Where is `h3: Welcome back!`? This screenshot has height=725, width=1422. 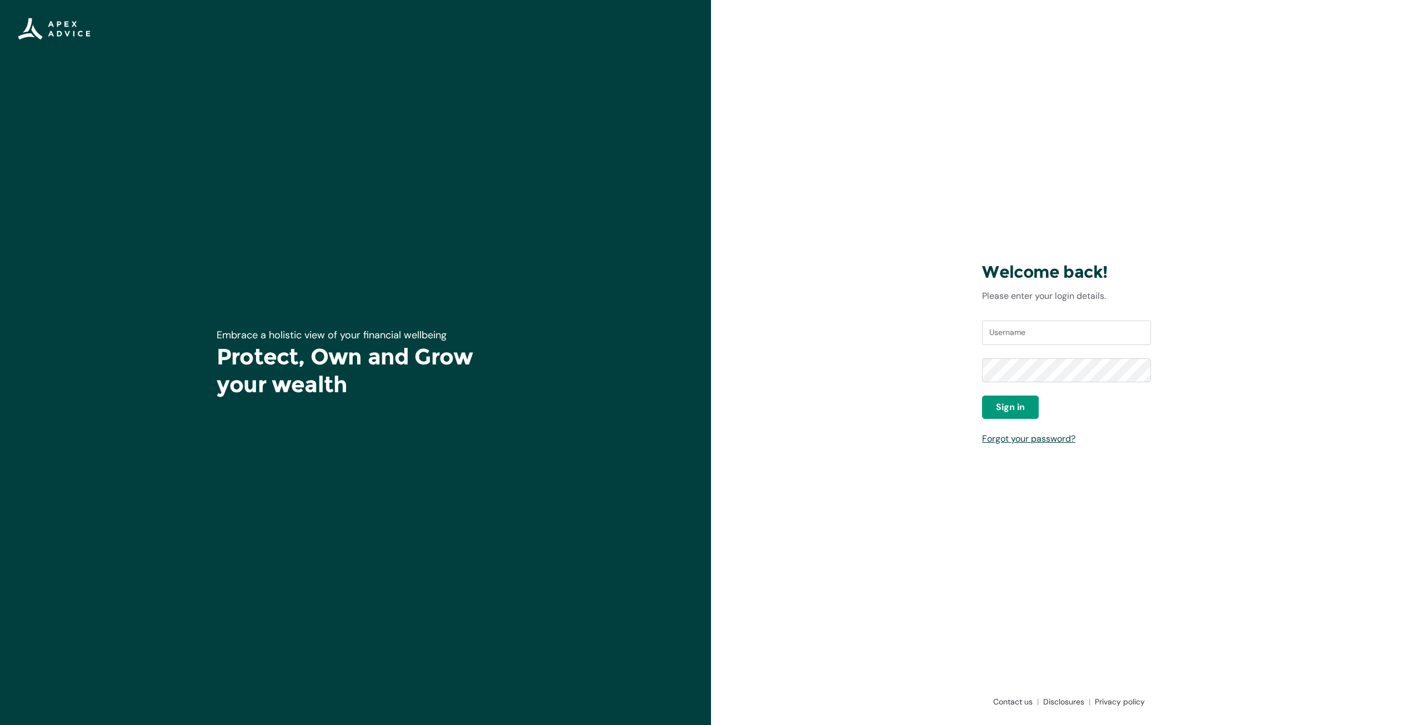
h3: Welcome back! is located at coordinates (1067, 272).